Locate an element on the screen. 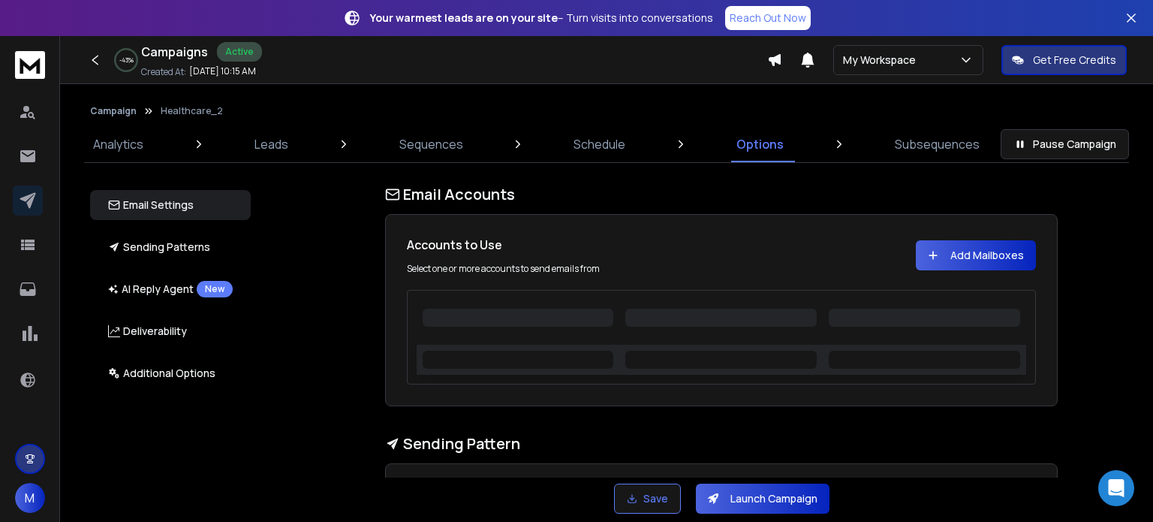 The height and width of the screenshot is (522, 1153). div: Open Intercom Messenger is located at coordinates (1117, 488).